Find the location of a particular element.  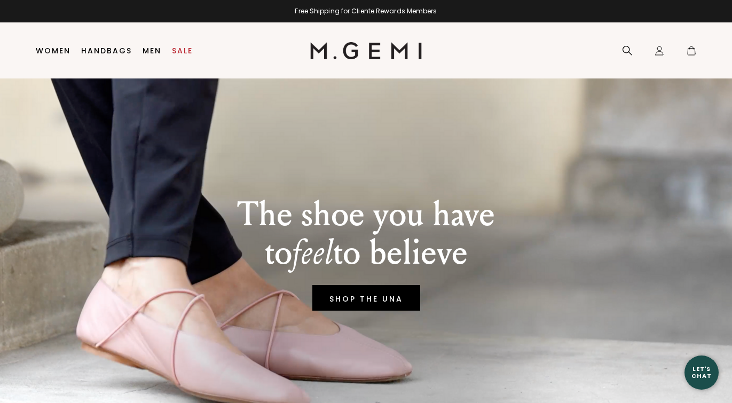

p: The shoe you have is located at coordinates (366, 215).